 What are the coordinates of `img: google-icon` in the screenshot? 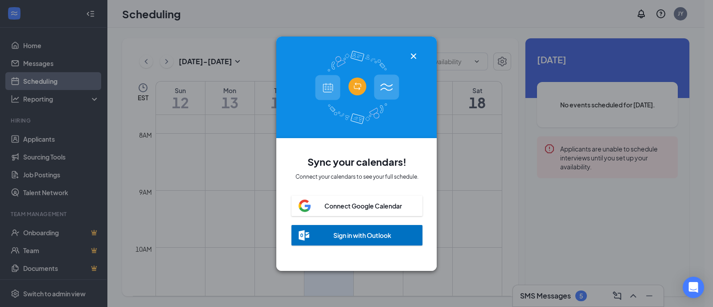 It's located at (304, 206).